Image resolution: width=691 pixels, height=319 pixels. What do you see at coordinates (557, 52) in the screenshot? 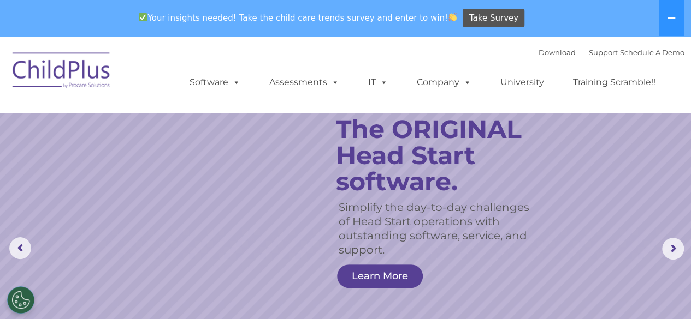
I see `a: Download` at bounding box center [557, 52].